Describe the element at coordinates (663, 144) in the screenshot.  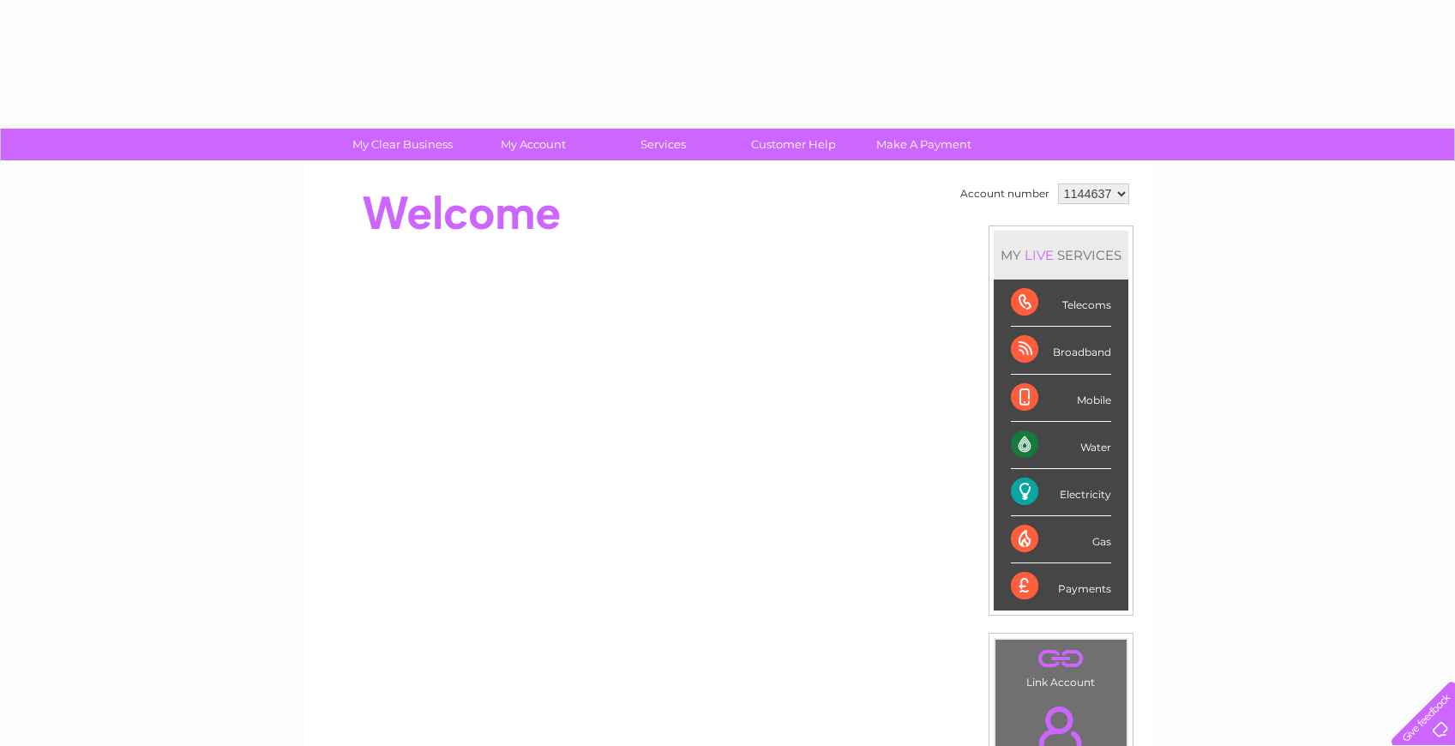
I see `a: Services` at that location.